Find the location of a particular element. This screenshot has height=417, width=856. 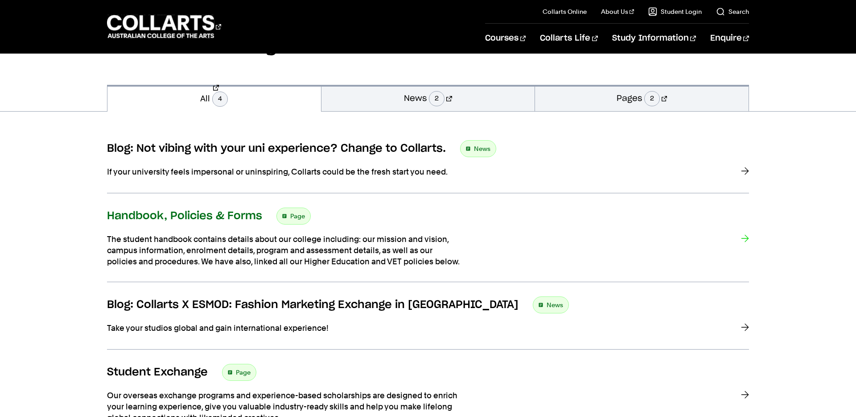

a: News2 is located at coordinates (428, 98).